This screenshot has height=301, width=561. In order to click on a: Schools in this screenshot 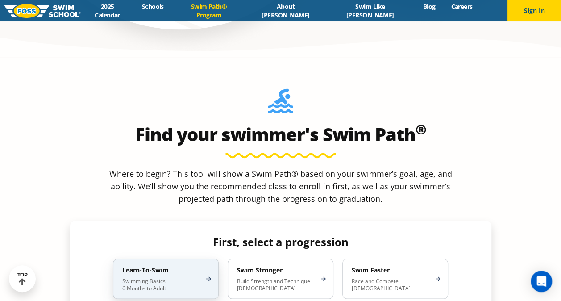, I will do `click(153, 6)`.